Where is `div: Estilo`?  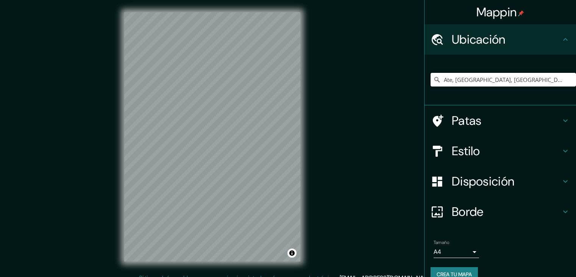 div: Estilo is located at coordinates (501, 151).